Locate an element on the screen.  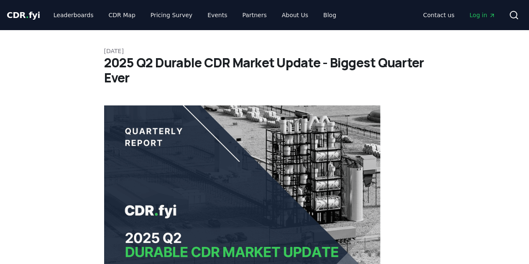
a: Contact us is located at coordinates (438, 15).